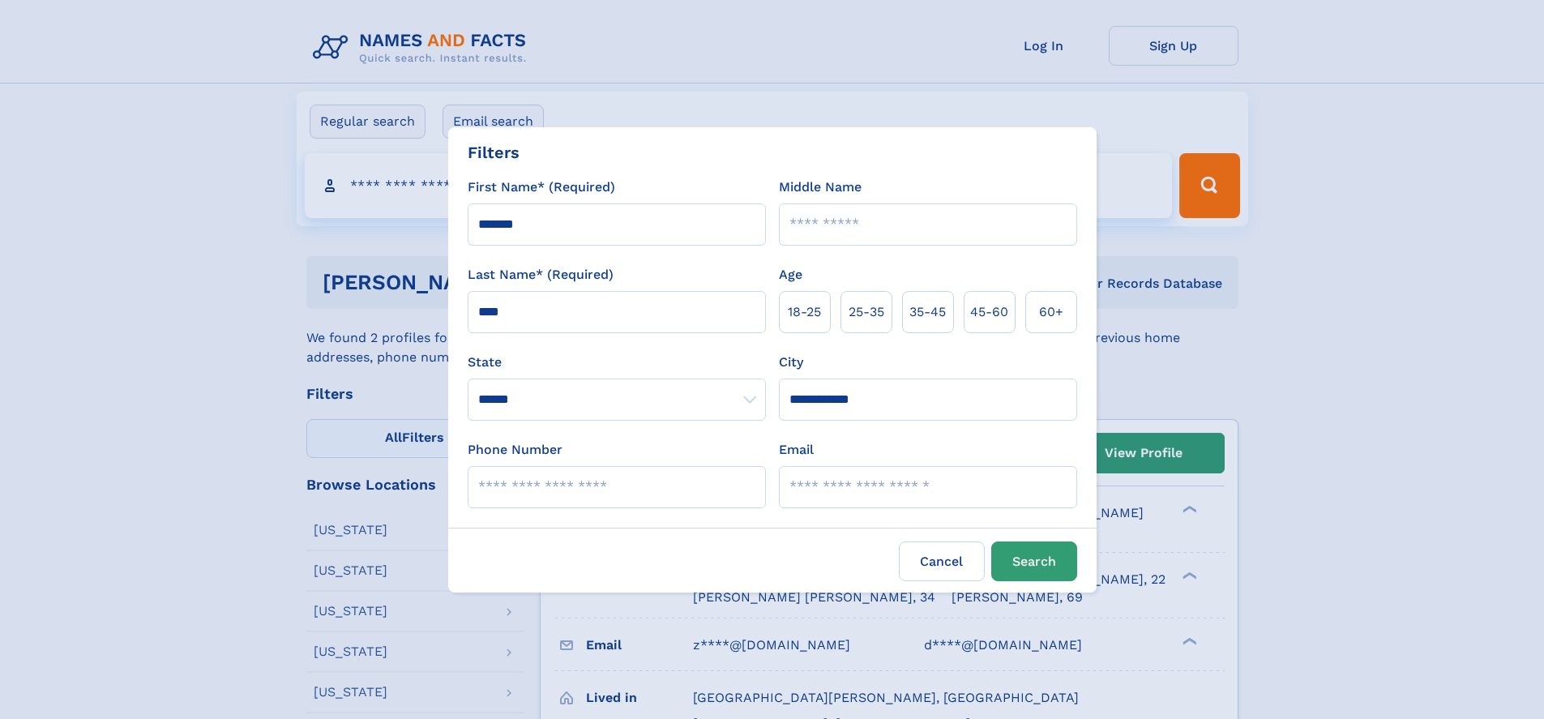 The width and height of the screenshot is (1544, 719). I want to click on span: 35‑45, so click(927, 312).